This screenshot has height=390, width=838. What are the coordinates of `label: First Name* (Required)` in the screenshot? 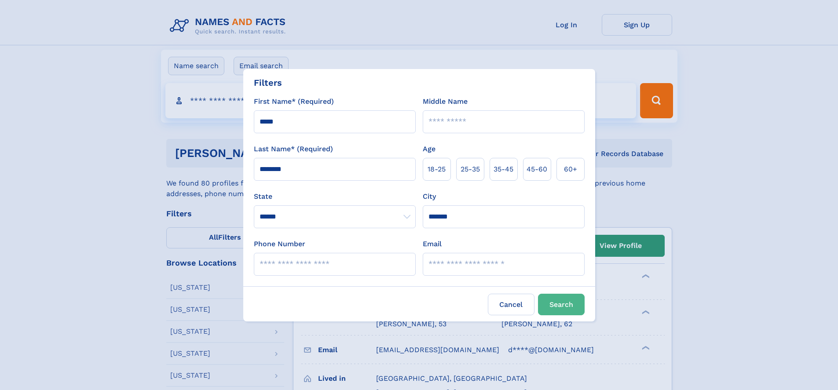 It's located at (294, 102).